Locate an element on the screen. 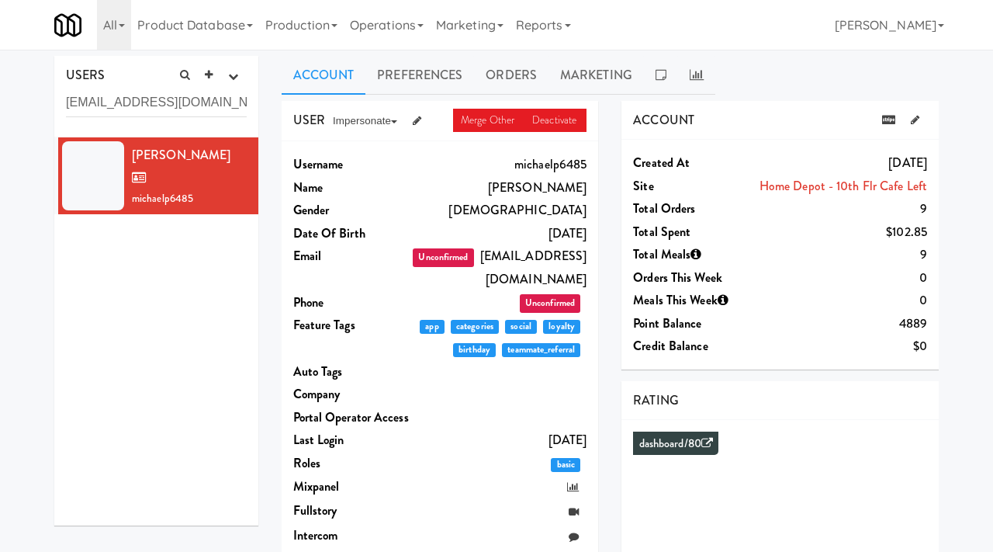 The width and height of the screenshot is (993, 552). input: Search user is located at coordinates (156, 102).